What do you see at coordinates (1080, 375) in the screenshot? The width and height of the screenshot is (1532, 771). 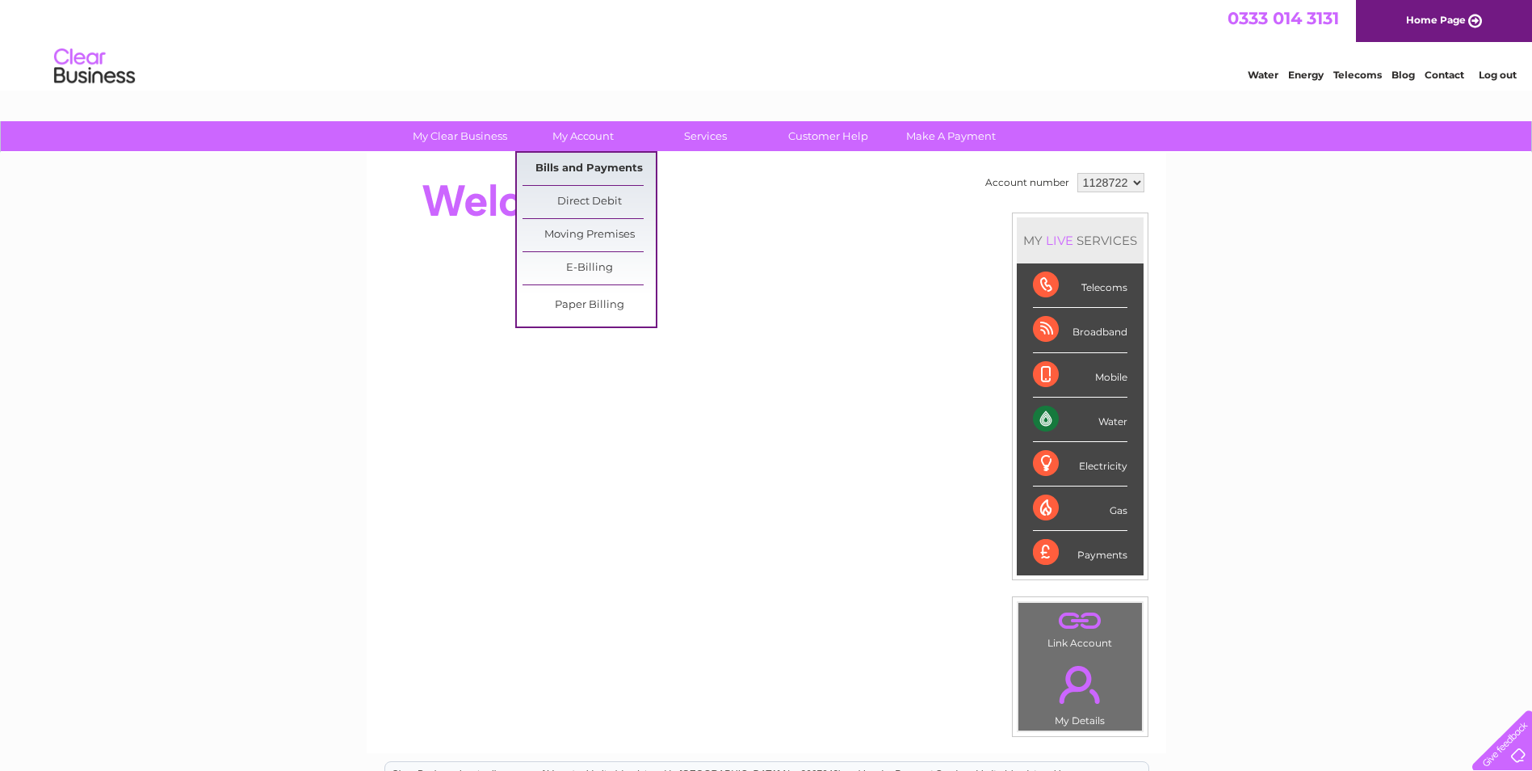 I see `div: Mobile` at bounding box center [1080, 375].